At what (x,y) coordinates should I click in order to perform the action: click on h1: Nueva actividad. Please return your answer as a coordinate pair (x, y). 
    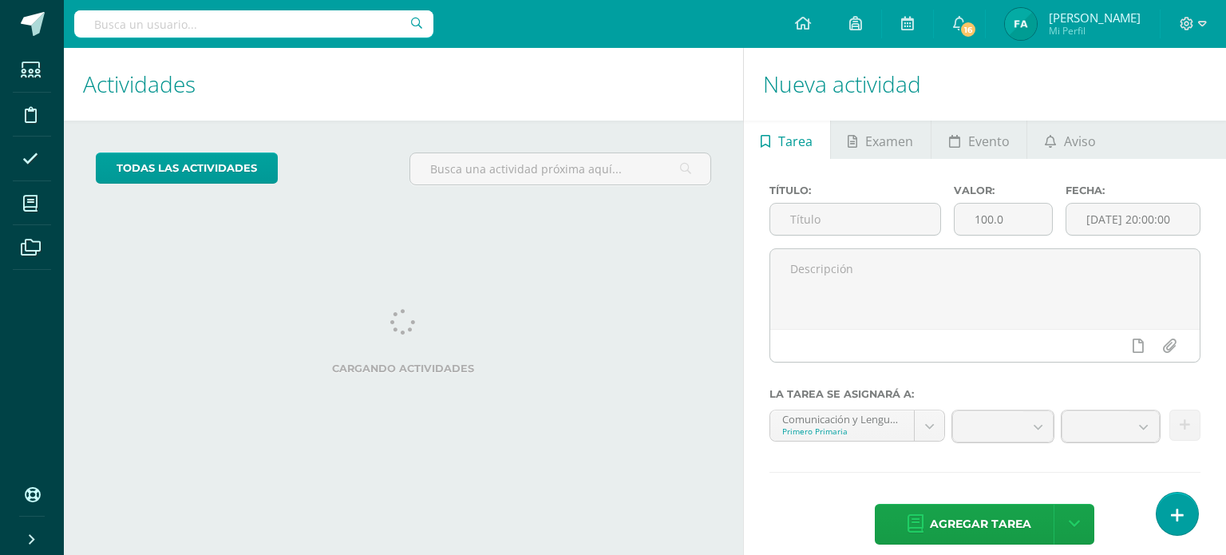
    Looking at the image, I should click on (985, 84).